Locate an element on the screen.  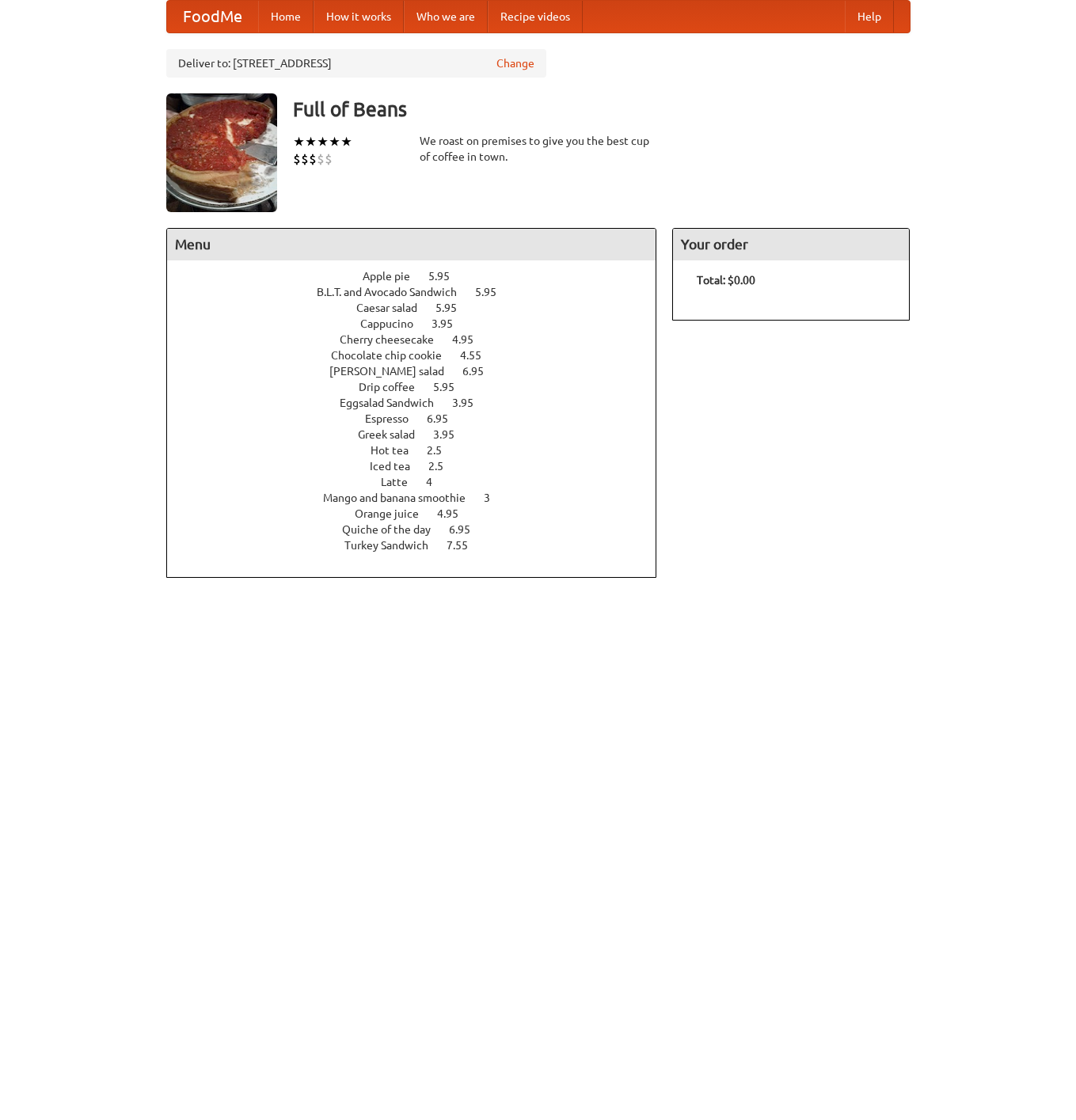
h3: Full of Beans is located at coordinates (602, 109).